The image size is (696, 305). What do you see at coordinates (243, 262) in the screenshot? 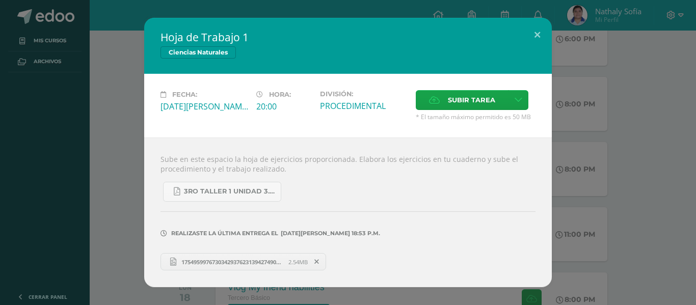
I see `a: 17549599767303429376231394274908.jpg 2.54MB` at bounding box center [243, 262].